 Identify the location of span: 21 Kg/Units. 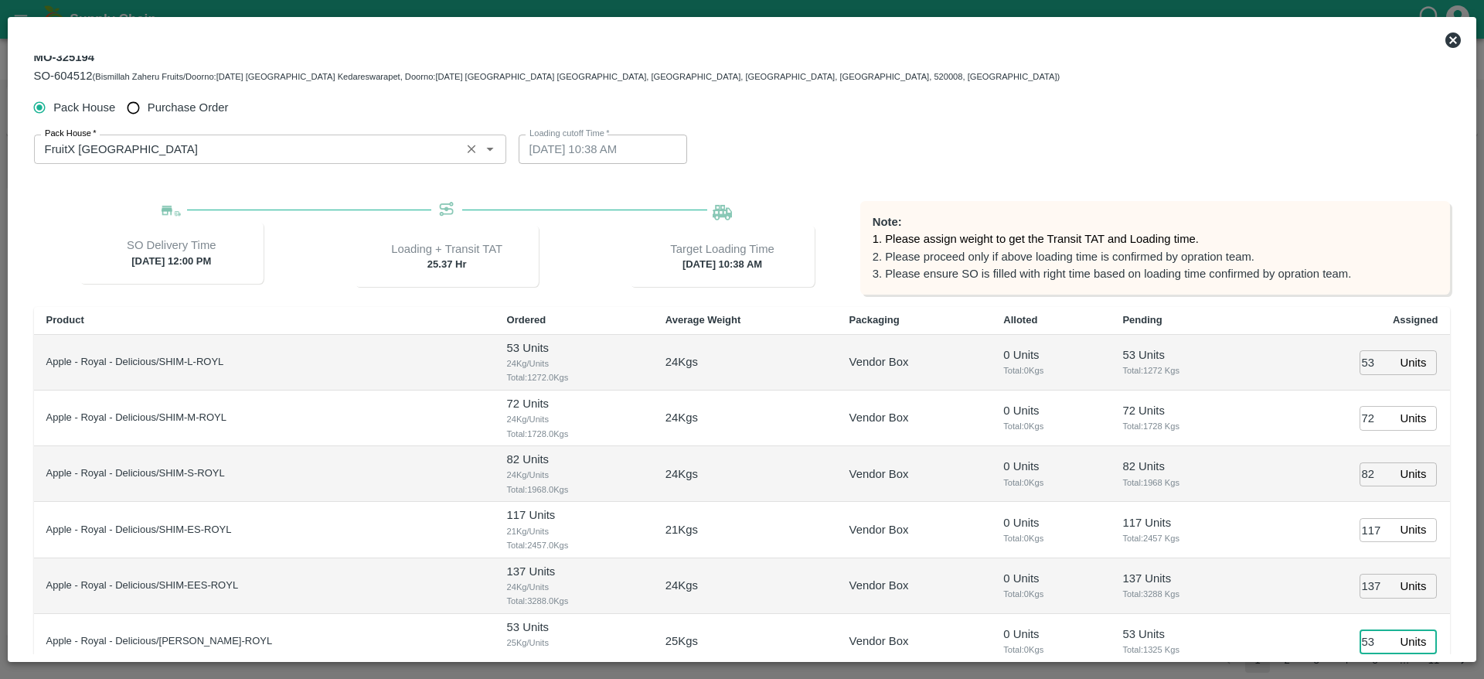
(574, 531).